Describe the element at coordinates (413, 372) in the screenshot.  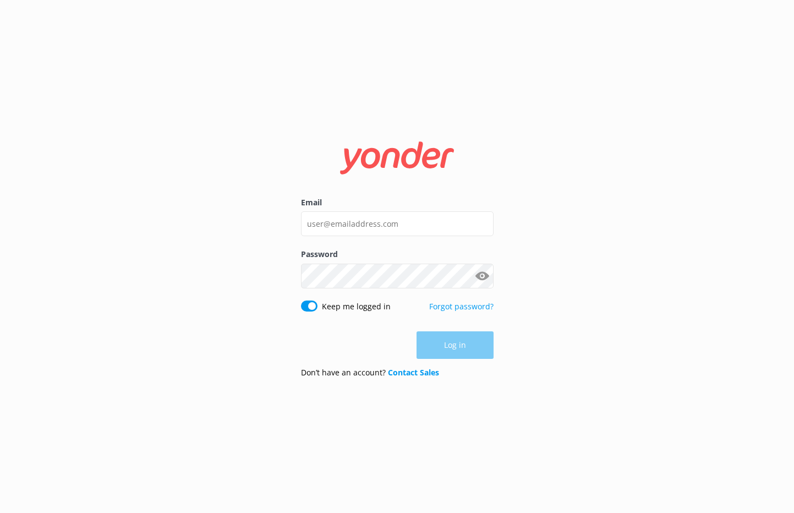
I see `a: Contact Sales` at that location.